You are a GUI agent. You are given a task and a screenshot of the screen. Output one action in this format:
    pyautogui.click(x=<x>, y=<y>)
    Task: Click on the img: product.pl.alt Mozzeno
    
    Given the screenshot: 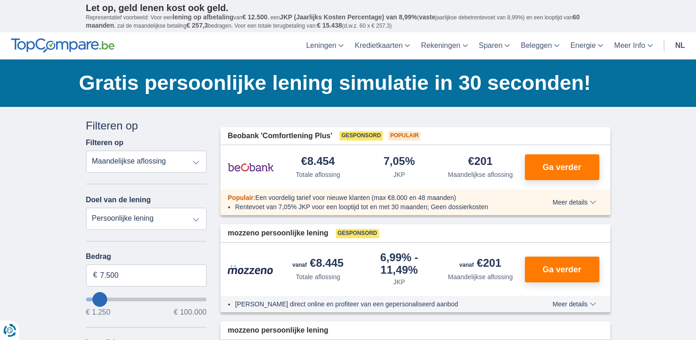 What is the action you would take?
    pyautogui.click(x=251, y=269)
    